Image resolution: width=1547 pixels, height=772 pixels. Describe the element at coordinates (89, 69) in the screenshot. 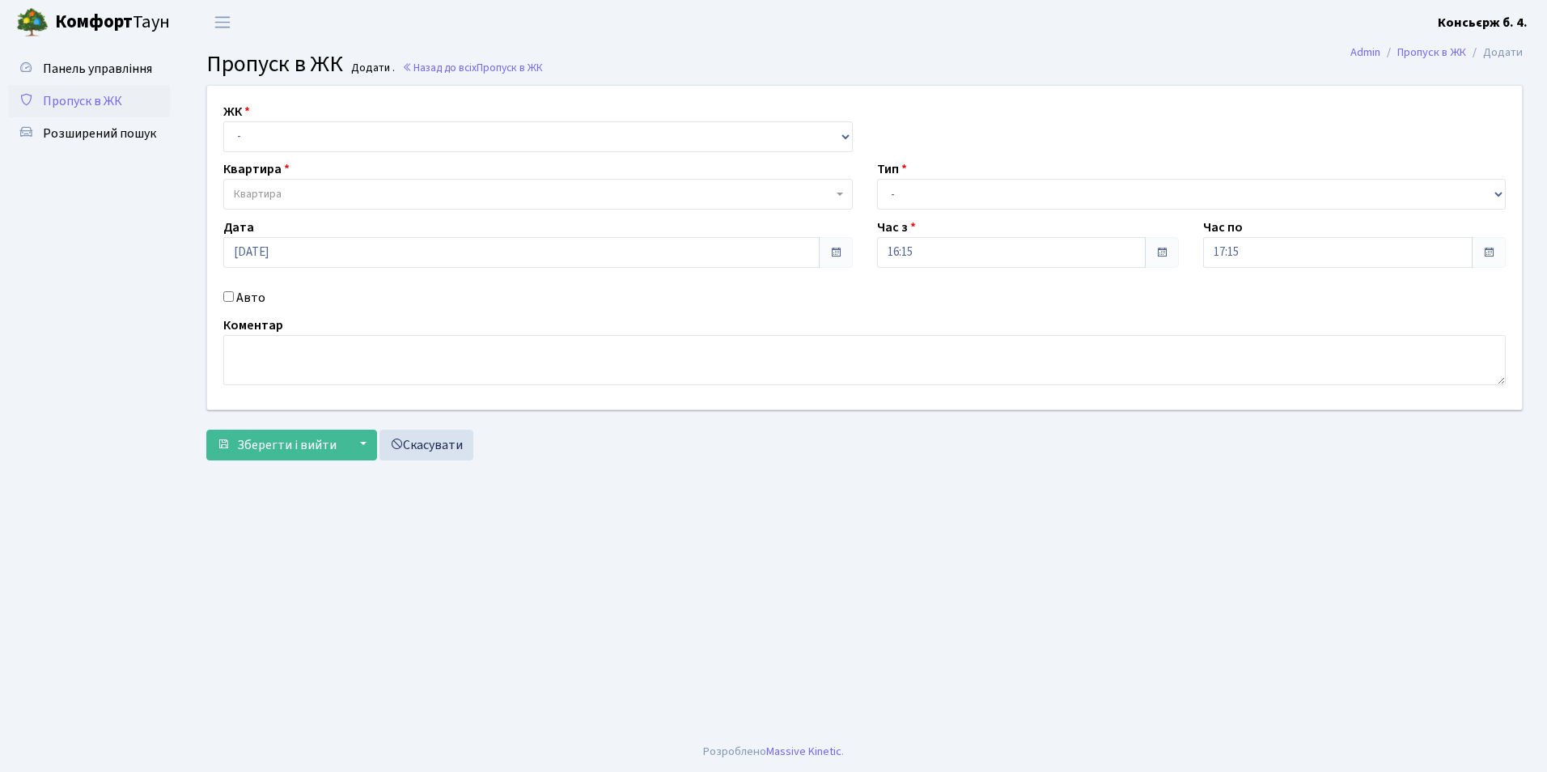

I see `a: Панель управління` at that location.